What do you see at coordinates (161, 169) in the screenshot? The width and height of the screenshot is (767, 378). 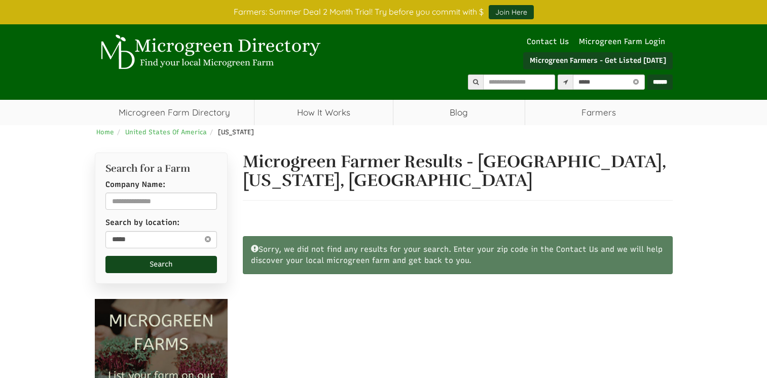 I see `h2: Search for a Farm` at bounding box center [161, 169].